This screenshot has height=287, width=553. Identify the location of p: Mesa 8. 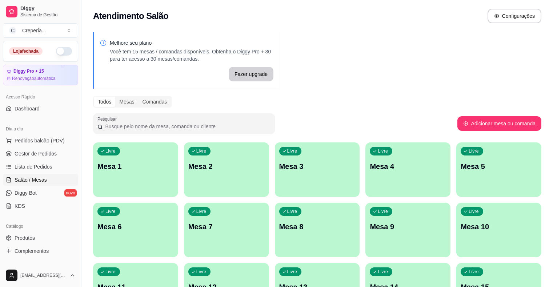
(317, 227).